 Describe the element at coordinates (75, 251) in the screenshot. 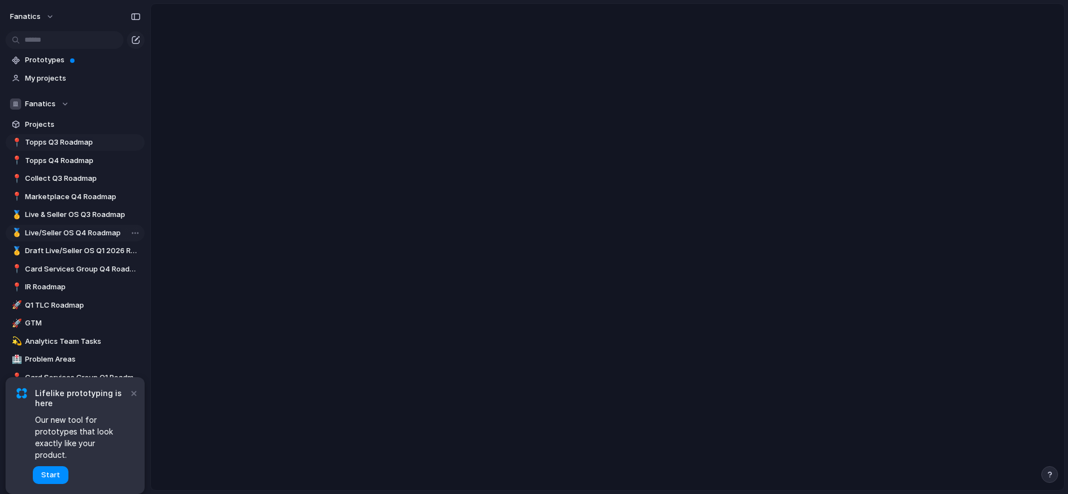

I see `div: 🥇Draft Live/Seller OS Q1 2026 Roadmap` at that location.